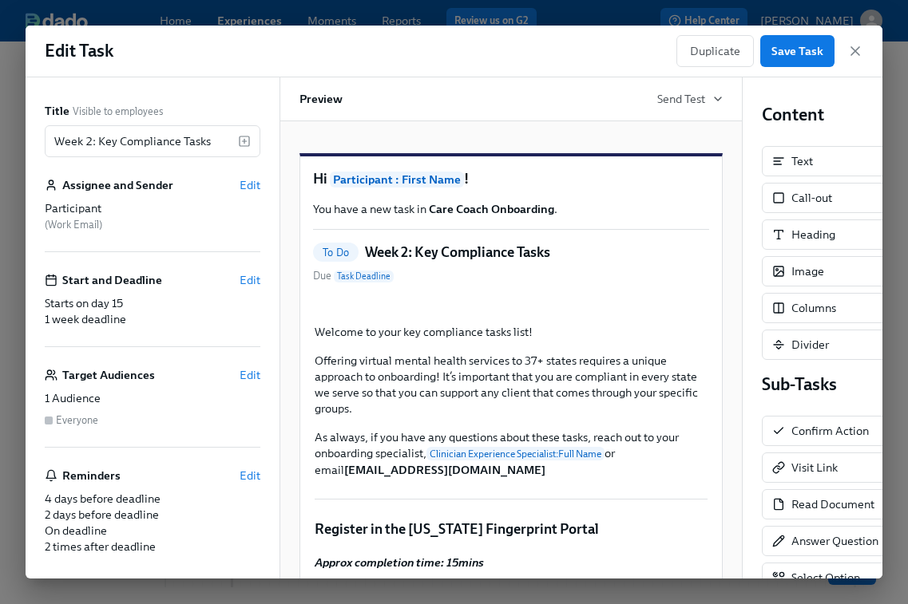  Describe the element at coordinates (152, 309) in the screenshot. I see `div: Start and DeadlineEditStarts on day 151 week deadline` at that location.